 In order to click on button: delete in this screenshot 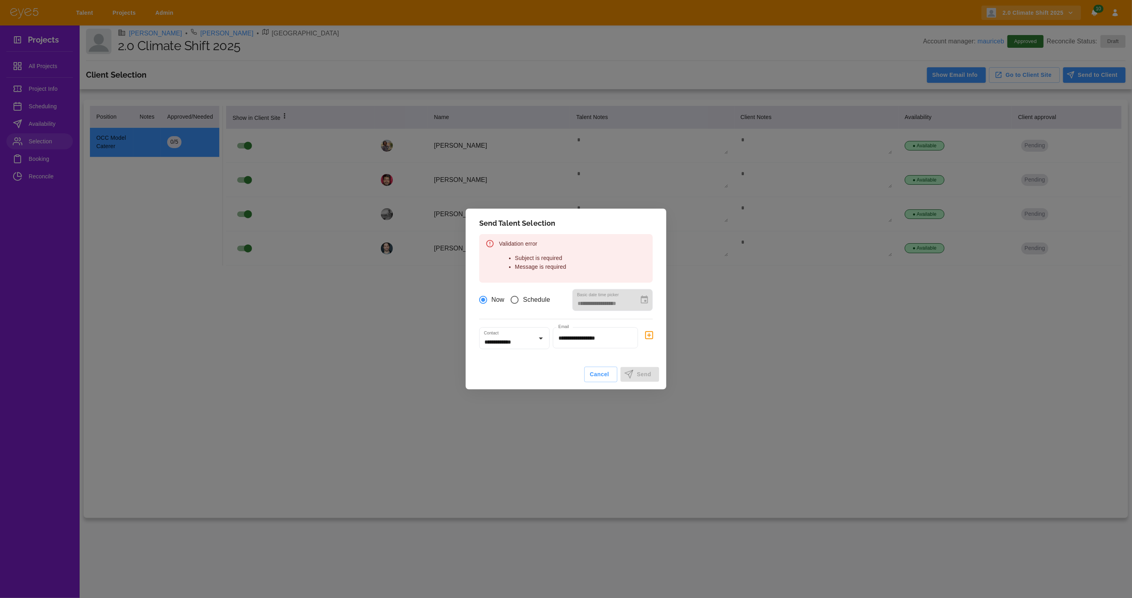, I will do `click(649, 335)`.